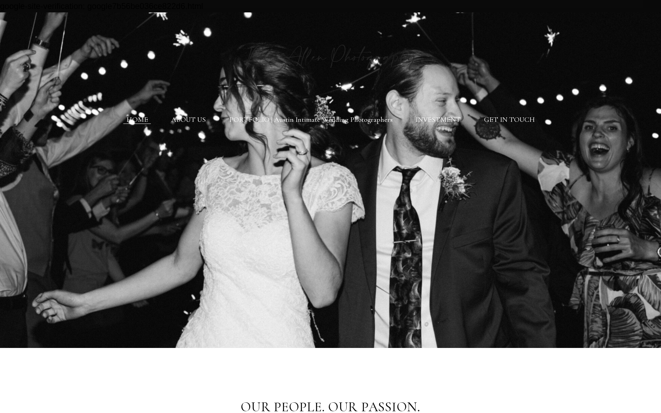 Image resolution: width=661 pixels, height=413 pixels. What do you see at coordinates (311, 120) in the screenshot?
I see `a: PORTFOLIO | Austin Intimate Wedding Photographers` at bounding box center [311, 120].